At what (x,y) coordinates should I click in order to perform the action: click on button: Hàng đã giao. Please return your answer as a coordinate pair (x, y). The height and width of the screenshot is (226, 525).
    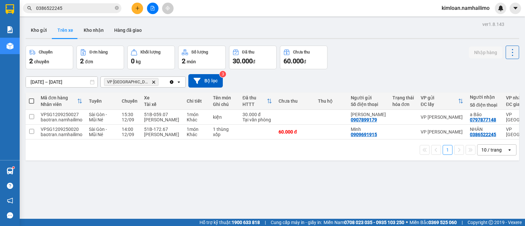
    Looking at the image, I should click on (128, 30).